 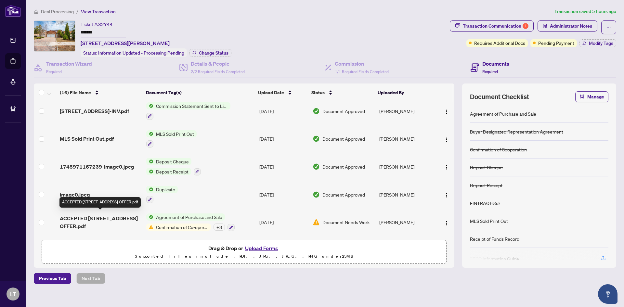 I want to click on span: image0.jpeg, so click(x=75, y=195).